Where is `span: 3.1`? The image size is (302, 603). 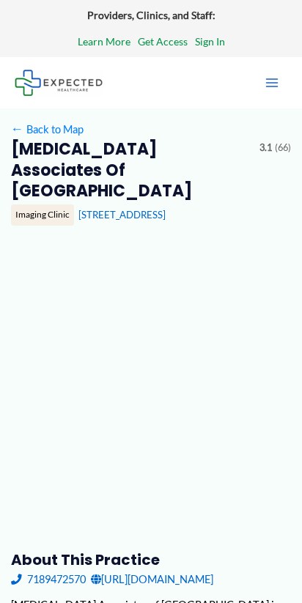
span: 3.1 is located at coordinates (265, 148).